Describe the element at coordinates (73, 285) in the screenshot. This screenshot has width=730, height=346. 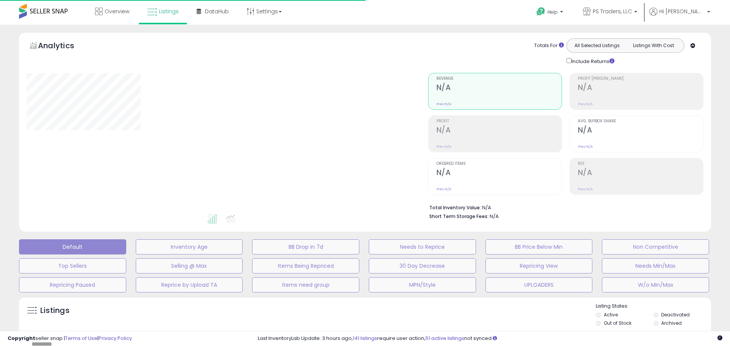
I see `button: Repricing Paused` at that location.